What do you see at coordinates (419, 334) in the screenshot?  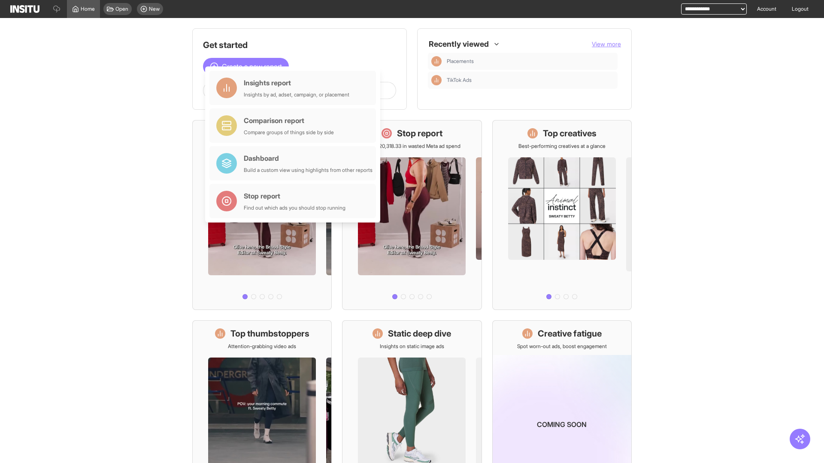 I see `h1: Static deep dive` at bounding box center [419, 334].